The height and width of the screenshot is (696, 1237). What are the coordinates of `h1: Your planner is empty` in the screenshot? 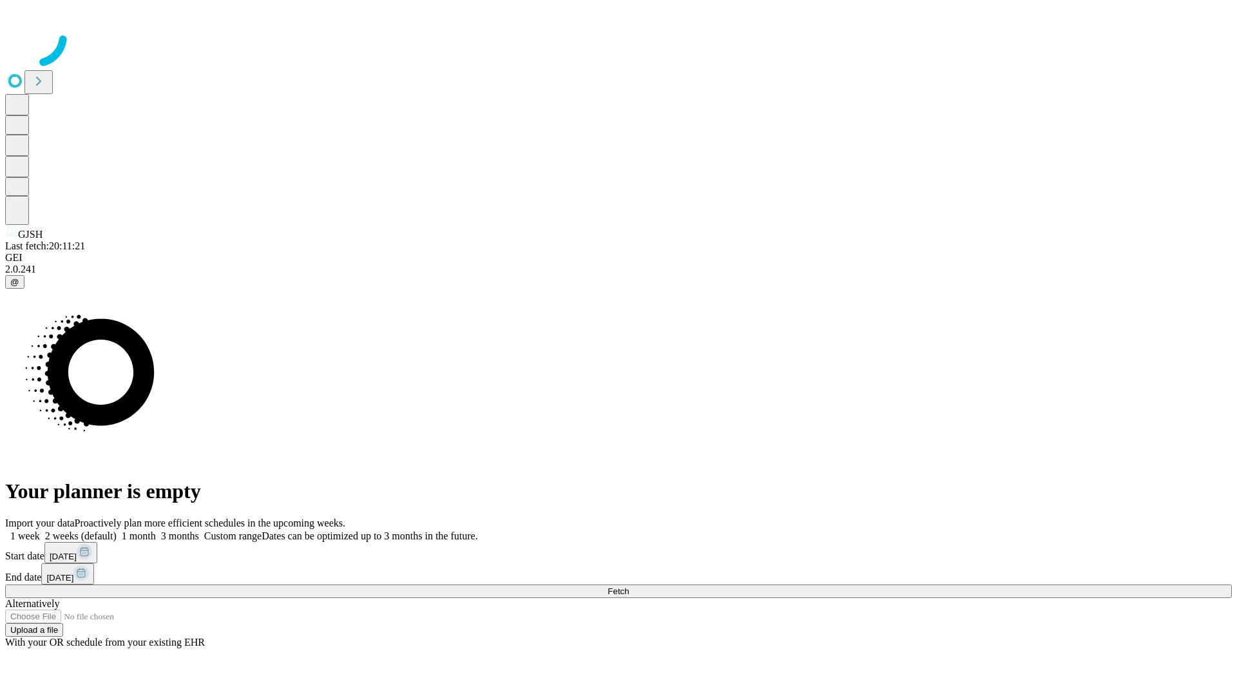 It's located at (618, 491).